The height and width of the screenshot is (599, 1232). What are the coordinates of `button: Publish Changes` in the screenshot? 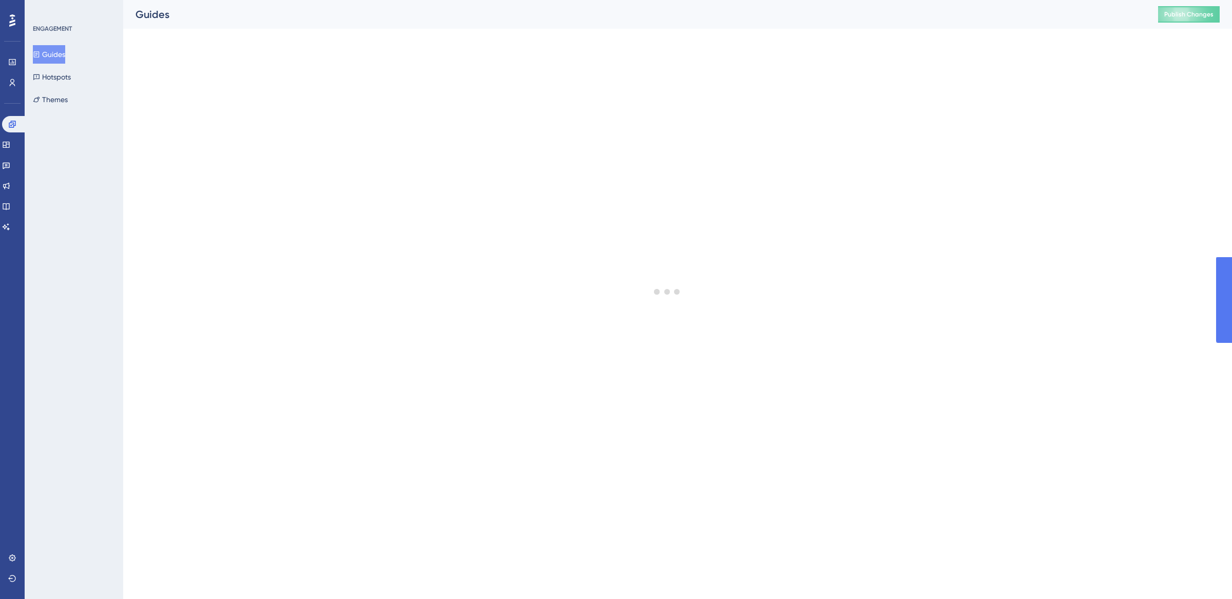 It's located at (1189, 14).